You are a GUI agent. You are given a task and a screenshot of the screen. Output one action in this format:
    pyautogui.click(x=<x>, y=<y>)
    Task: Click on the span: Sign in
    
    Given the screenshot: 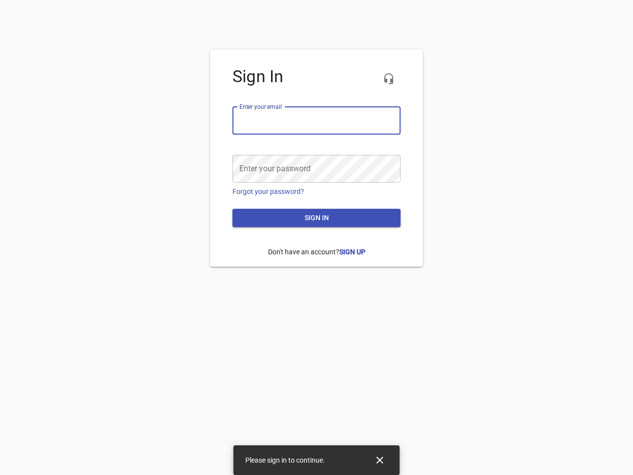 What is the action you would take?
    pyautogui.click(x=317, y=218)
    